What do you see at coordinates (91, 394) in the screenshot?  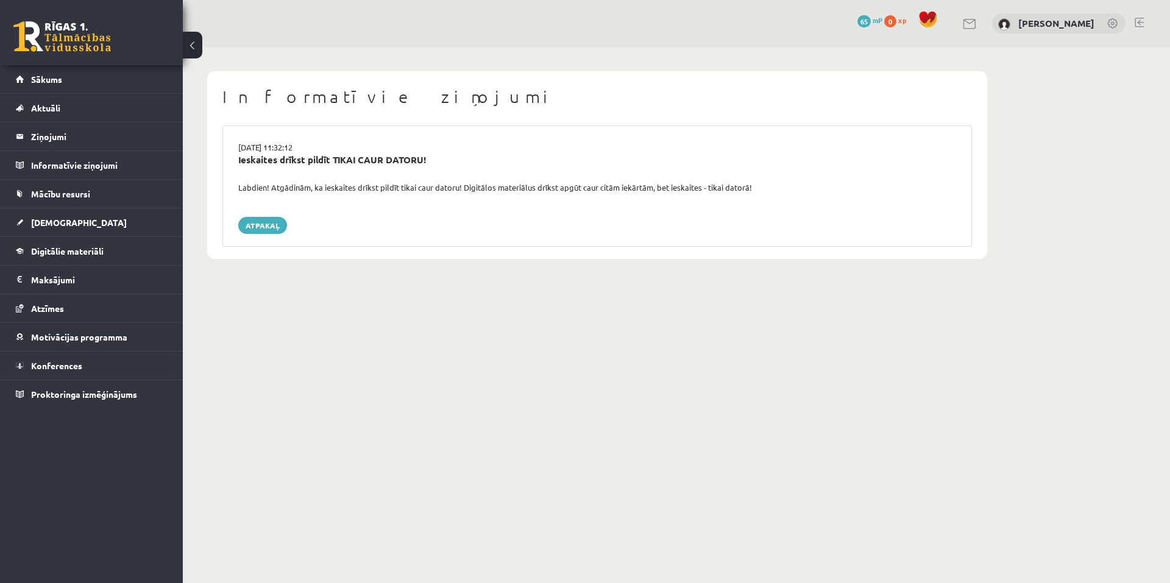 I see `a: Proktoringa izmēģinājums` at bounding box center [91, 394].